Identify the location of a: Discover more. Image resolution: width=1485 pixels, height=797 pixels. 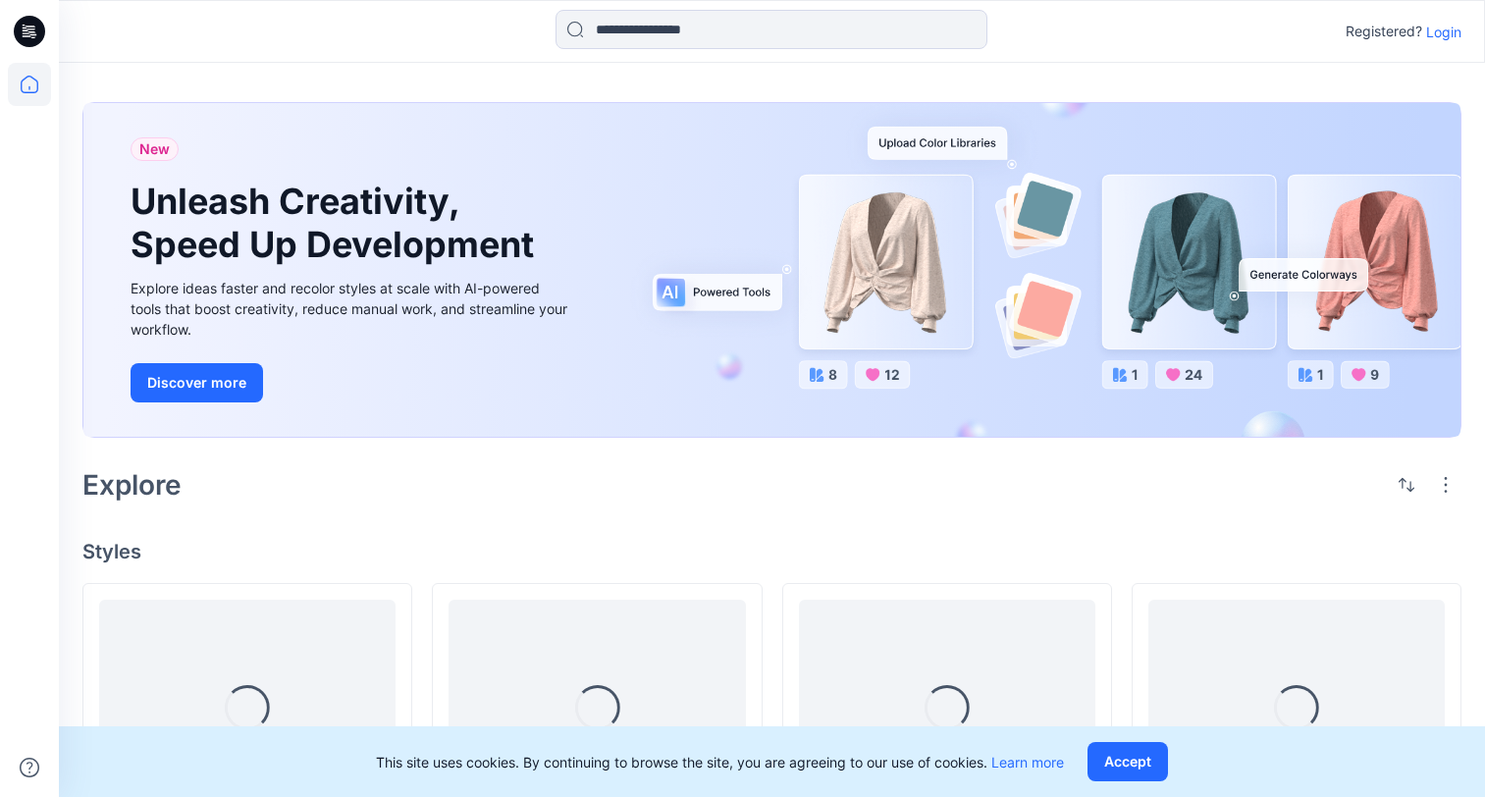
(351, 383).